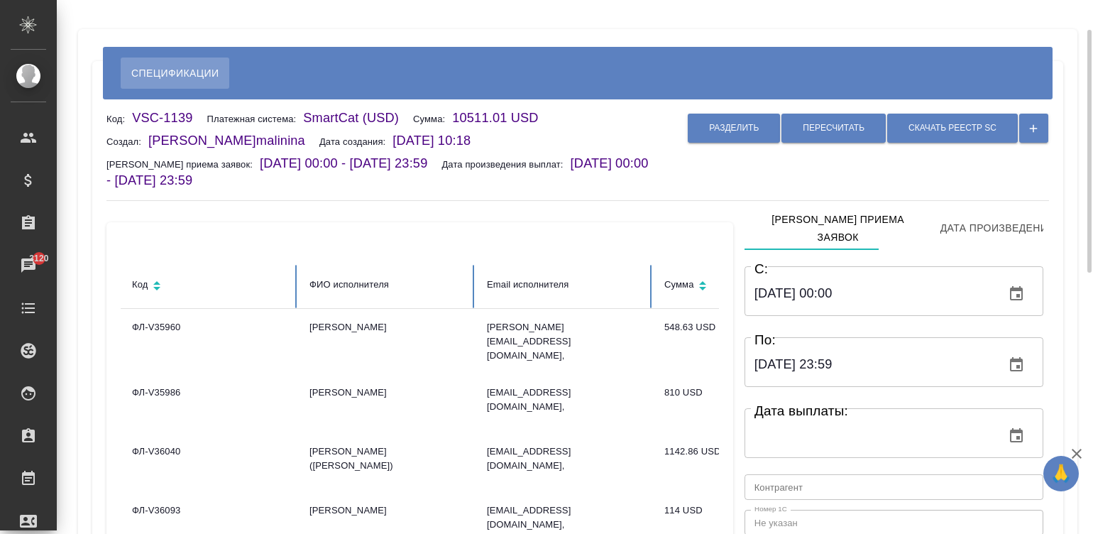 The width and height of the screenshot is (1093, 534). I want to click on p: Создал:, so click(127, 141).